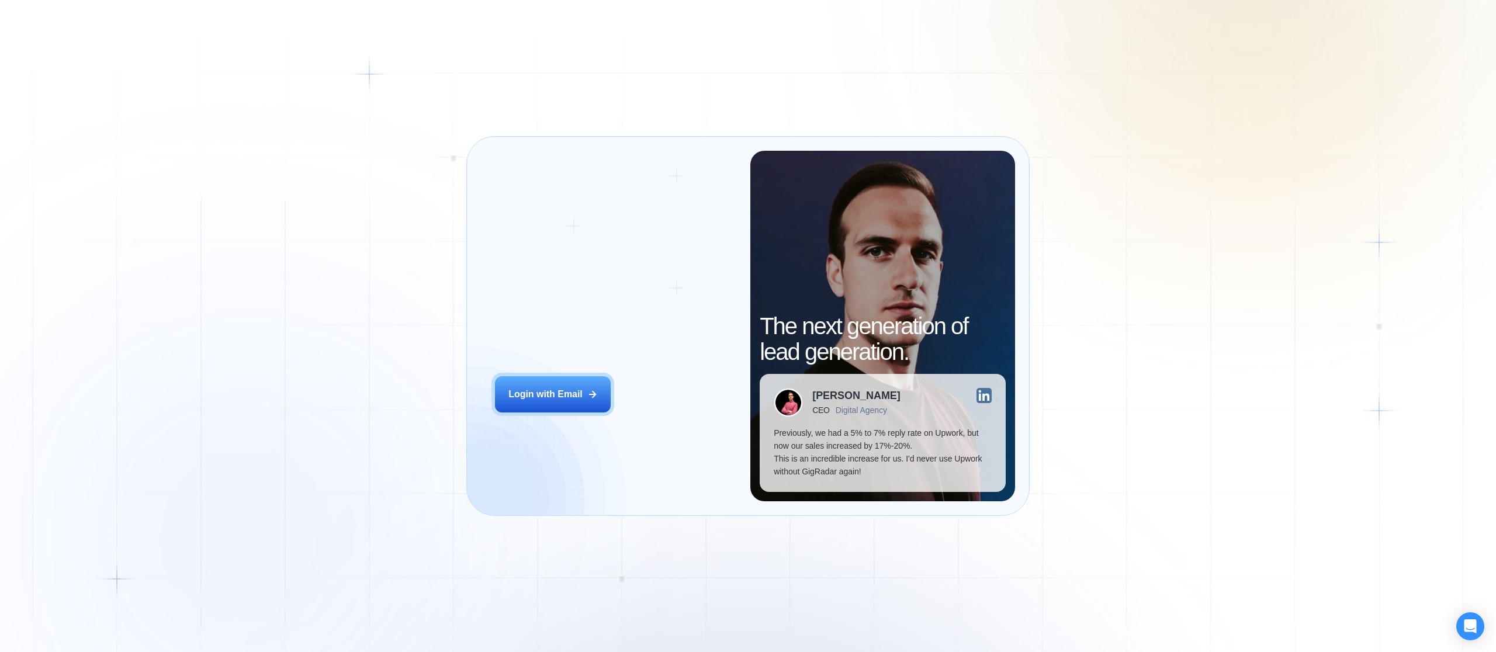 The image size is (1496, 652). What do you see at coordinates (1471, 627) in the screenshot?
I see `div: Open Intercom Messenger` at bounding box center [1471, 627].